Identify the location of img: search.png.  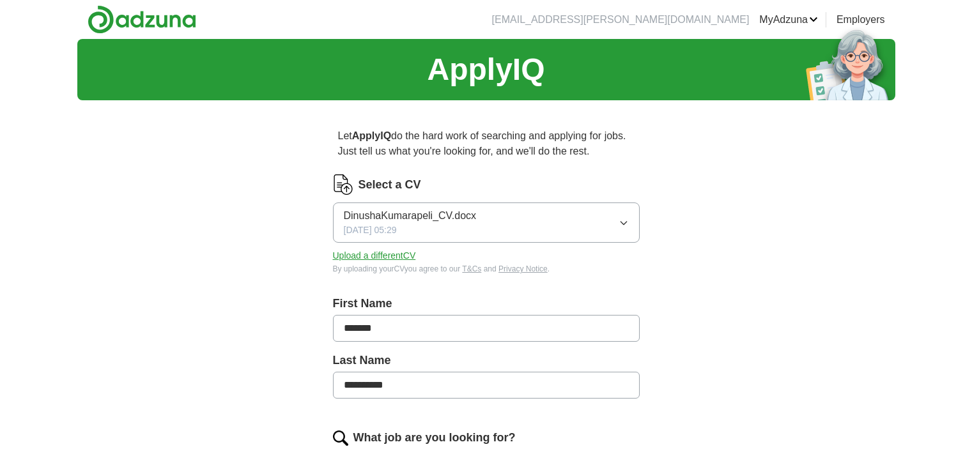
(341, 438).